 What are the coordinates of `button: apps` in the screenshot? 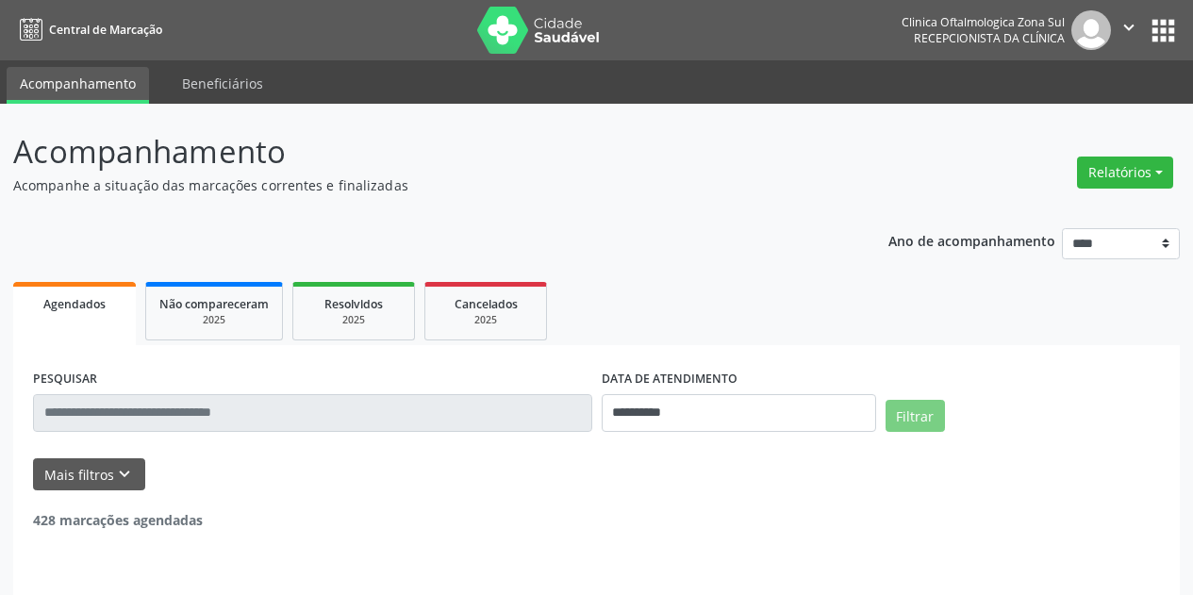 It's located at (1163, 30).